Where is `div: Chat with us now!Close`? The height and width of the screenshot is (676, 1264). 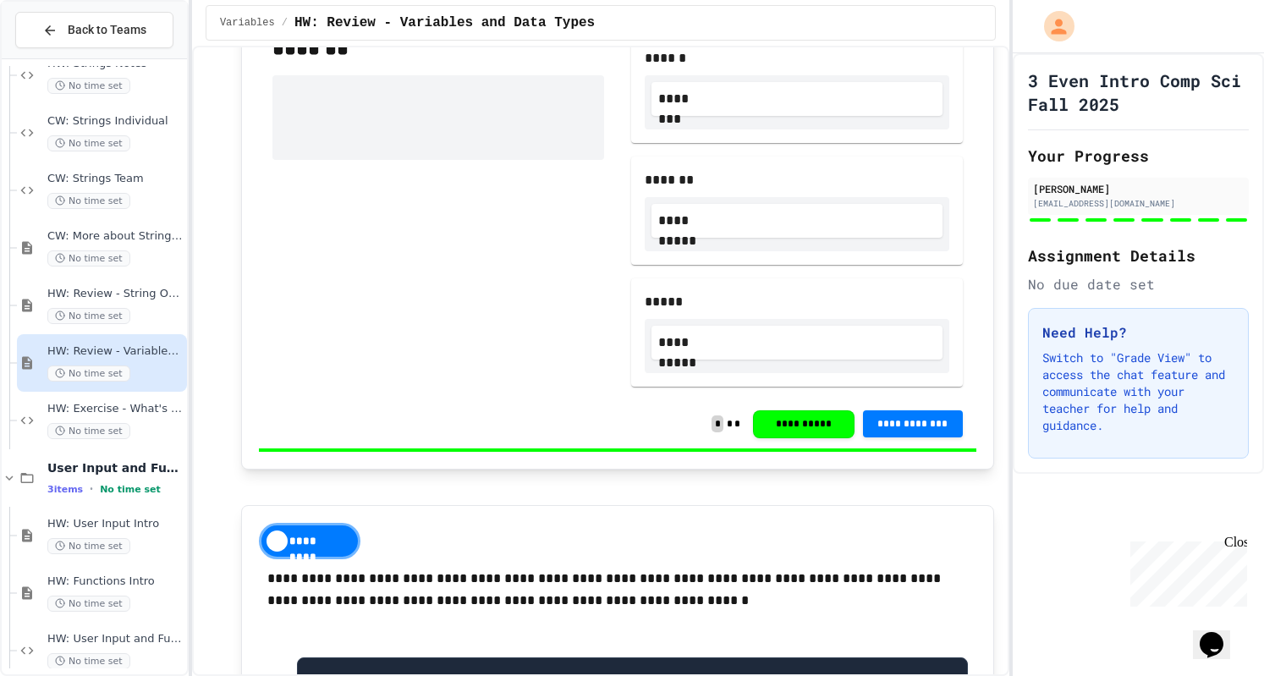
div: Chat with us now!Close is located at coordinates (62, 57).